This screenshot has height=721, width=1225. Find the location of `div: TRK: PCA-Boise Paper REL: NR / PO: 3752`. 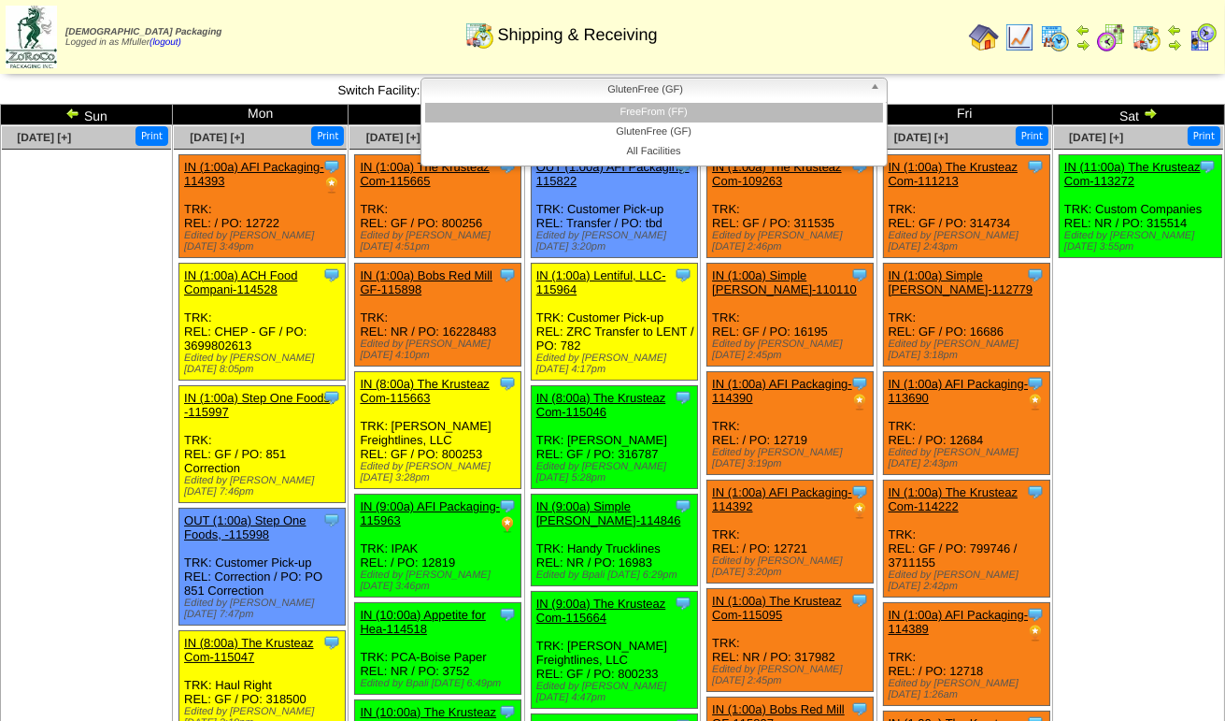

div: TRK: PCA-Boise Paper REL: NR / PO: 3752 is located at coordinates (438, 649).